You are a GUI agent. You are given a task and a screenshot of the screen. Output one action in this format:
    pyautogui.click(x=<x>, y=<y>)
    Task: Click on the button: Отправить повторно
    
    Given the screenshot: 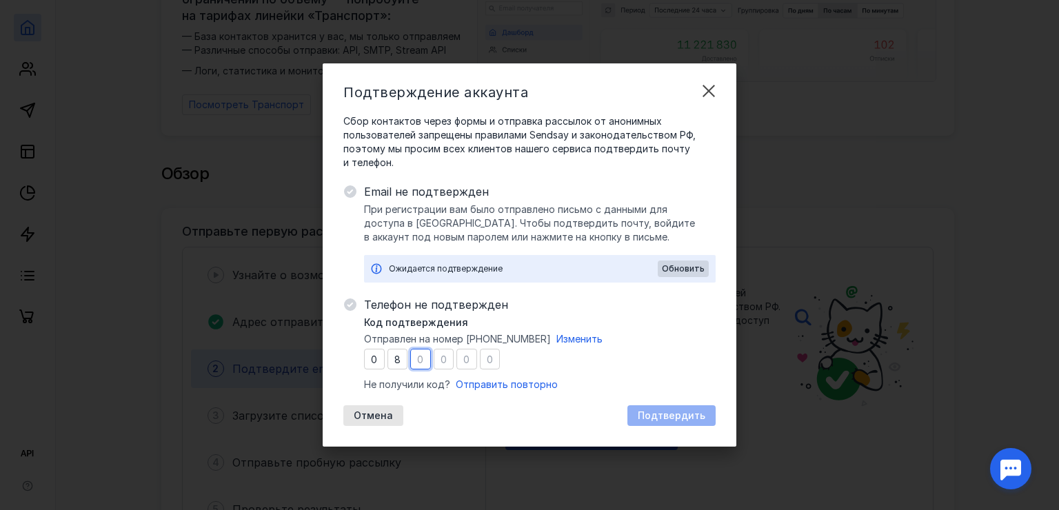 What is the action you would take?
    pyautogui.click(x=507, y=385)
    